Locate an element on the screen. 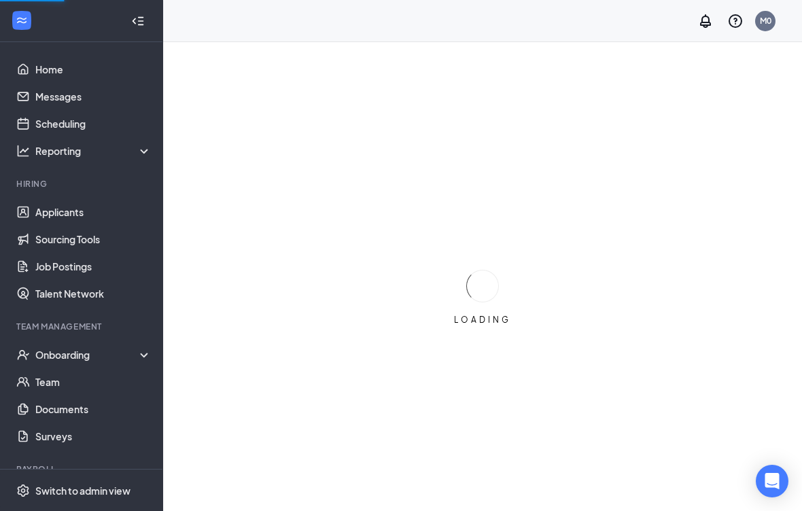  a: Home is located at coordinates (93, 69).